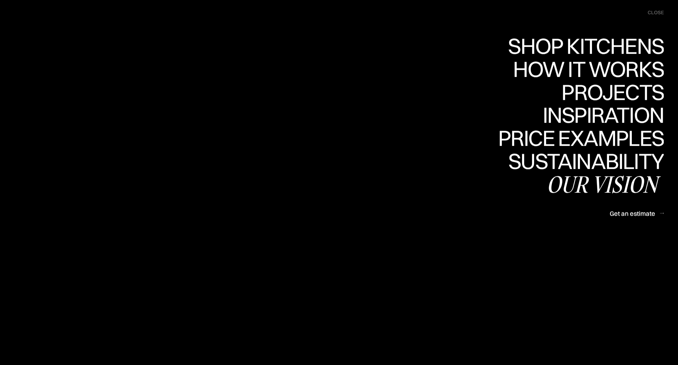 The height and width of the screenshot is (365, 678). What do you see at coordinates (633, 213) in the screenshot?
I see `div: Get an estimate` at bounding box center [633, 213].